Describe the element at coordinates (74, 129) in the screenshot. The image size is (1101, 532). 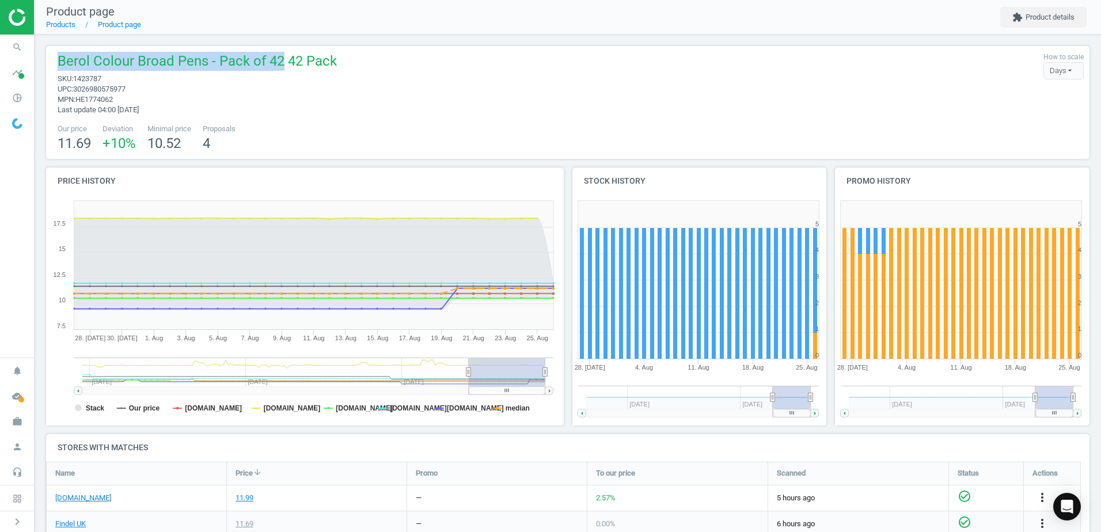
I see `span: Our price` at that location.